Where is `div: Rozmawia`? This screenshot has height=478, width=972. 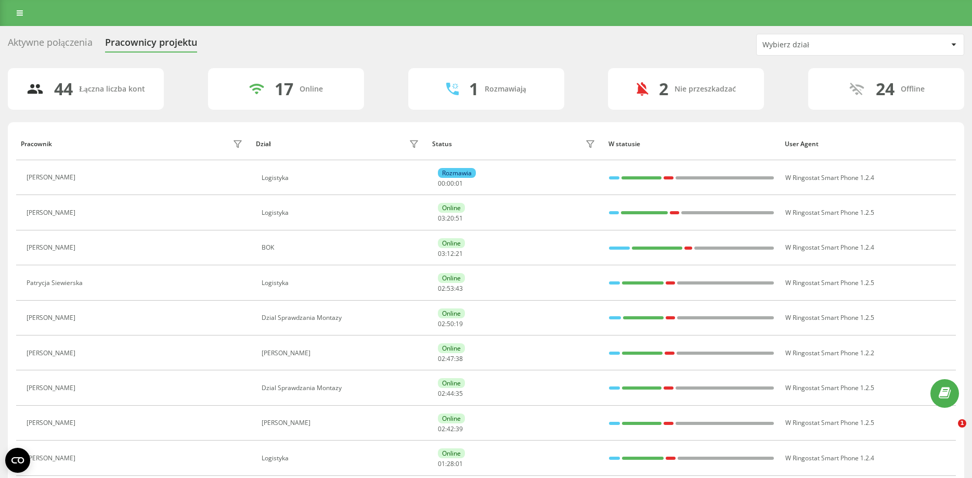 div: Rozmawia is located at coordinates (457, 173).